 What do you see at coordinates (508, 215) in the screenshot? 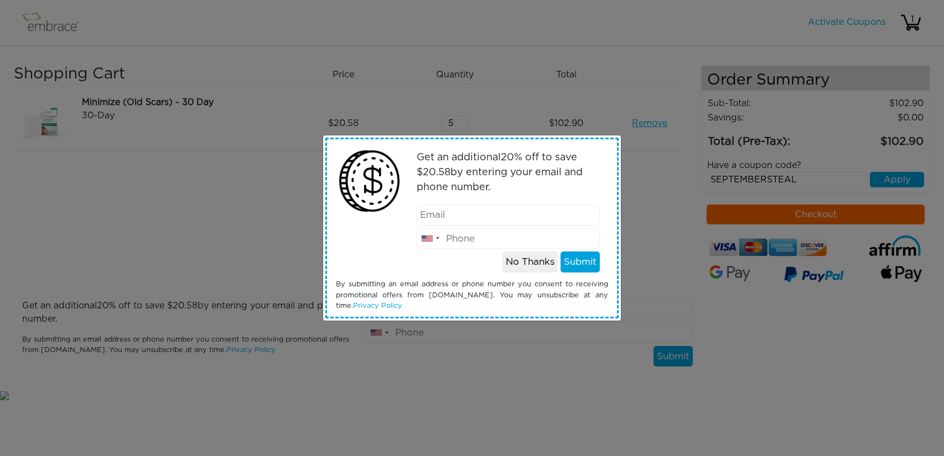
I see `input: Email` at bounding box center [508, 215].